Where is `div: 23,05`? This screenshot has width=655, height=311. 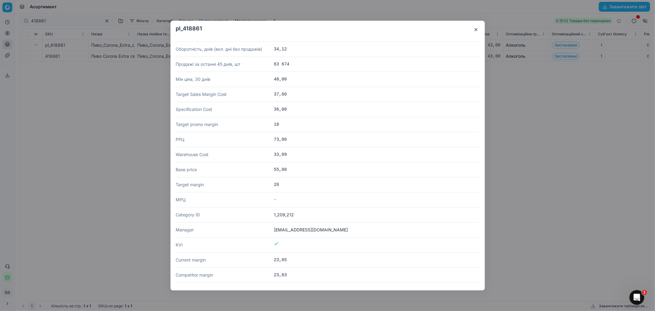 div: 23,05 is located at coordinates (281, 260).